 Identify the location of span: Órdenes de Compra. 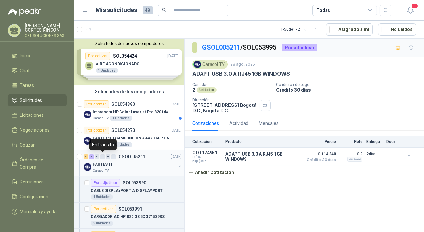
(40, 164).